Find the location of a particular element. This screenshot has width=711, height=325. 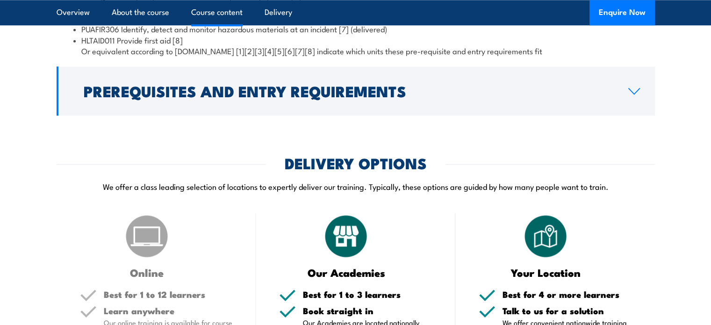

h2: Prerequisites and Entry Requirements is located at coordinates (348, 91).